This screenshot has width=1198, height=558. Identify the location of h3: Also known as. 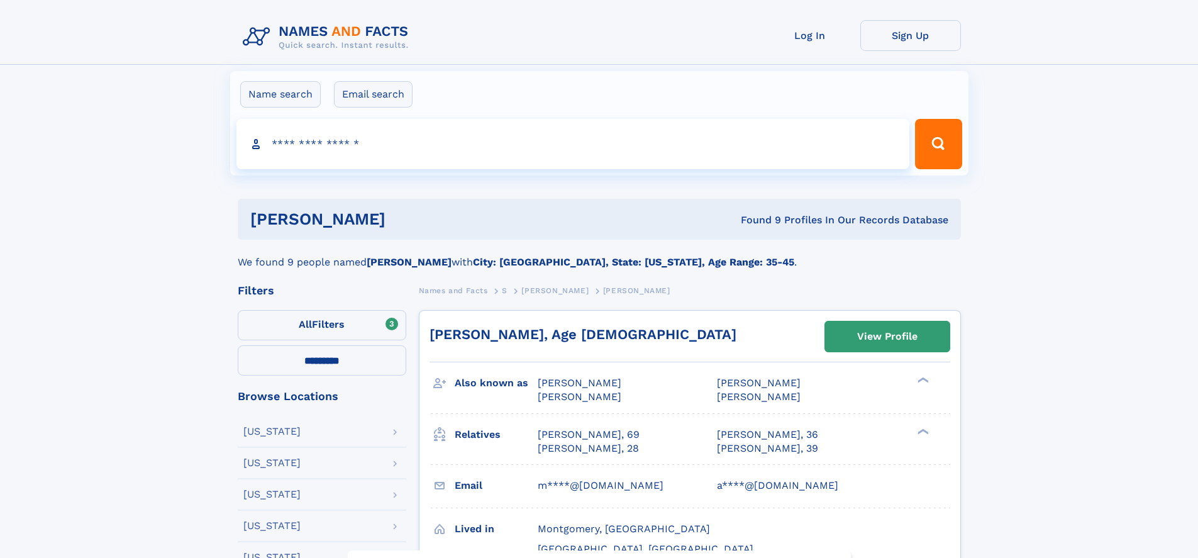
(496, 383).